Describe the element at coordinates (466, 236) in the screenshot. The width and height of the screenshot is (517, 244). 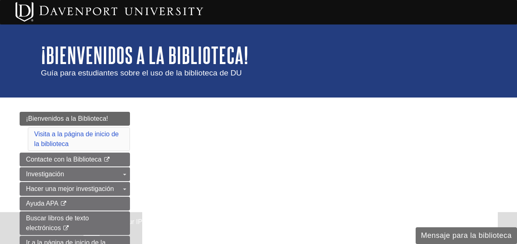
I see `button: Mensaje para la biblioteca` at that location.